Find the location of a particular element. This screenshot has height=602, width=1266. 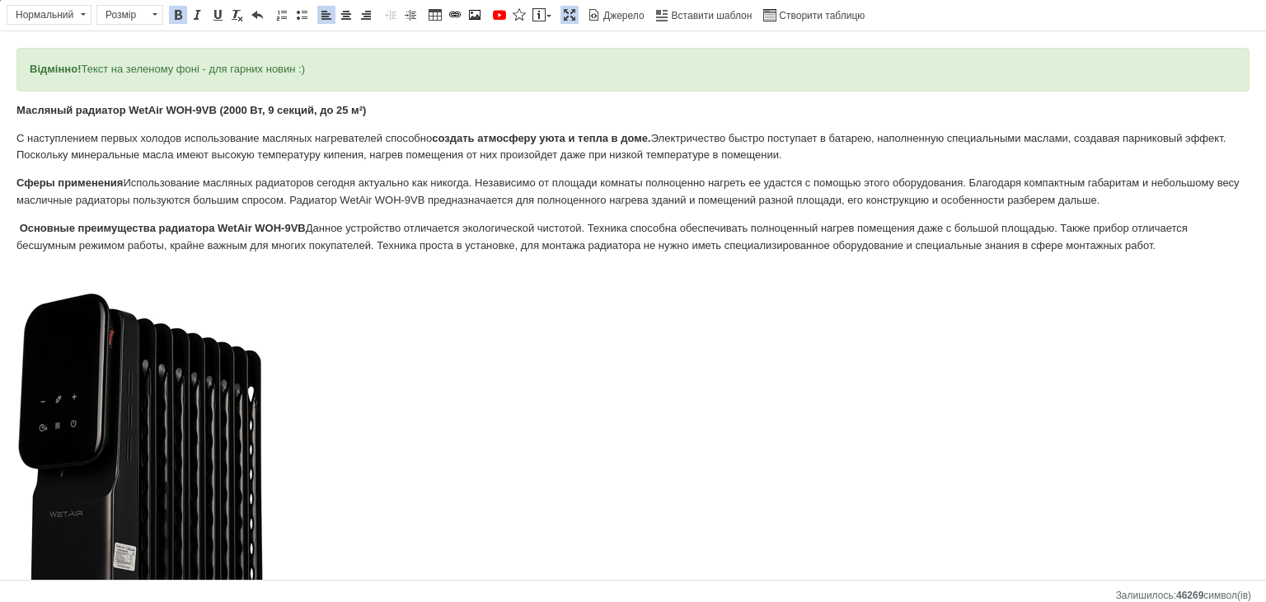

a: Таблиця is located at coordinates (435, 15).